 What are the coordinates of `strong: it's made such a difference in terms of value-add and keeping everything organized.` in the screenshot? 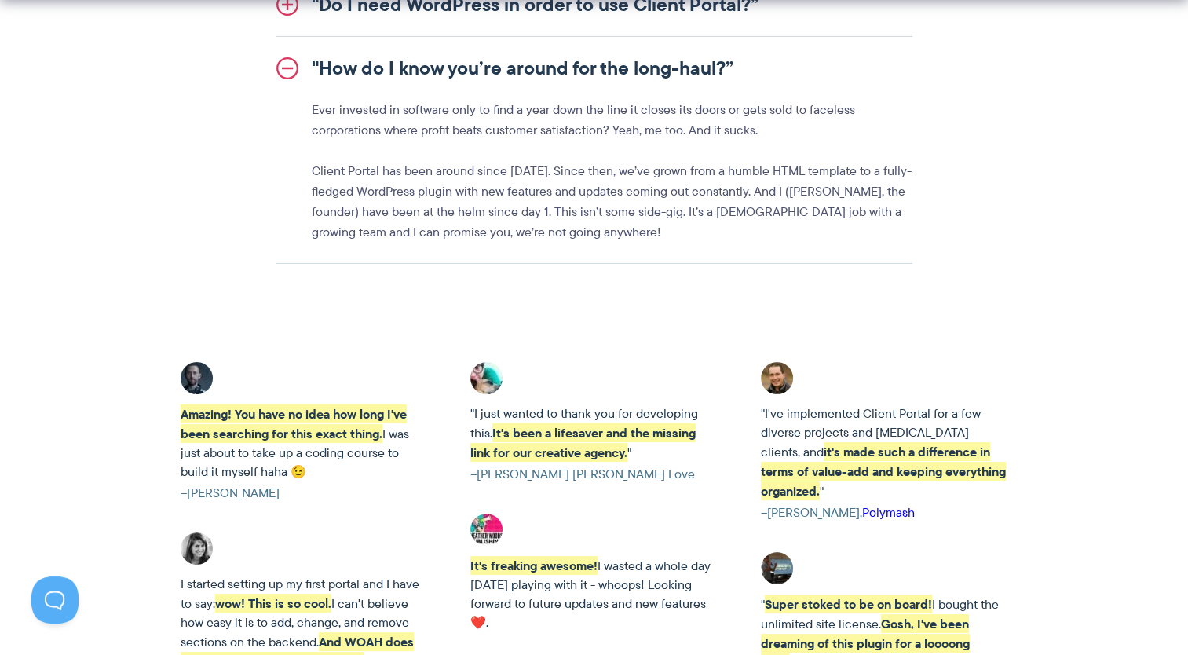 It's located at (884, 471).